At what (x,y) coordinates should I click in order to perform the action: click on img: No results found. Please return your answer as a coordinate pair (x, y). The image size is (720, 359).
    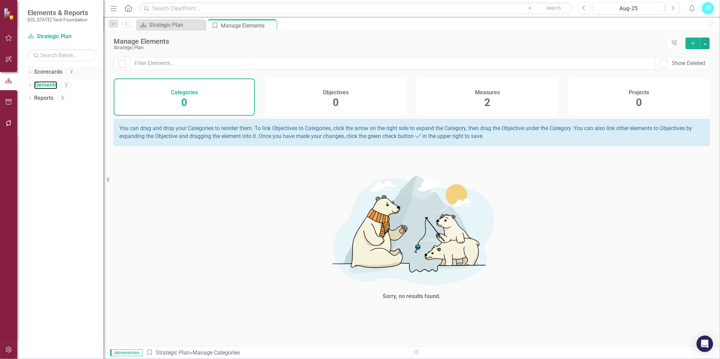
    Looking at the image, I should click on (412, 229).